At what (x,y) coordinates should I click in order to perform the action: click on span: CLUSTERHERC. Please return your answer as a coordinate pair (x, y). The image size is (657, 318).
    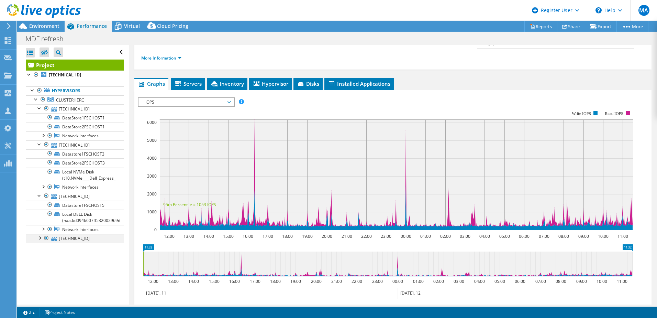
    Looking at the image, I should click on (70, 100).